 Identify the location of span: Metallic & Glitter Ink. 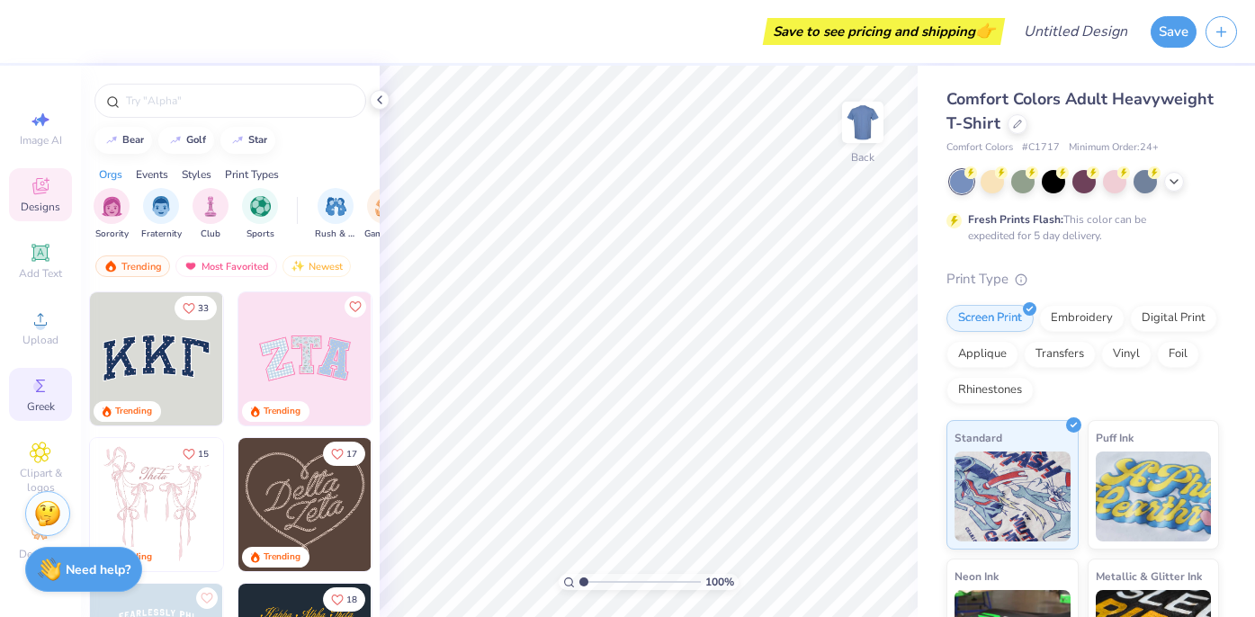
(1149, 576).